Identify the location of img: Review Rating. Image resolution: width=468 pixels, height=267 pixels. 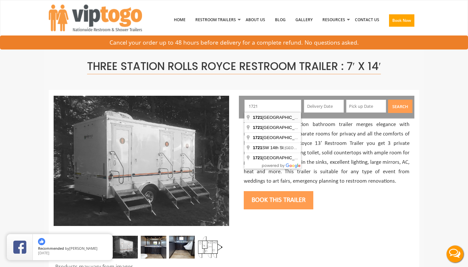
(20, 247).